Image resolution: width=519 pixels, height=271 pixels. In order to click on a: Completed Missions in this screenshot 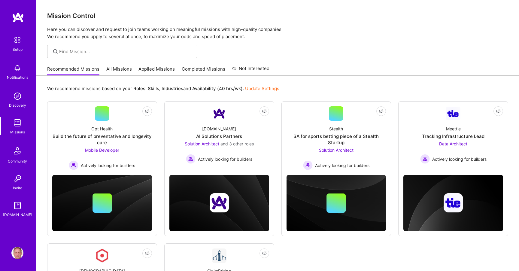, I will do `click(203, 71)`.